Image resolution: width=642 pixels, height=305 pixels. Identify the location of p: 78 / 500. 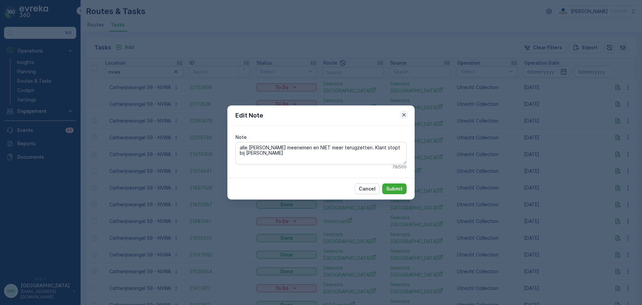
(400, 167).